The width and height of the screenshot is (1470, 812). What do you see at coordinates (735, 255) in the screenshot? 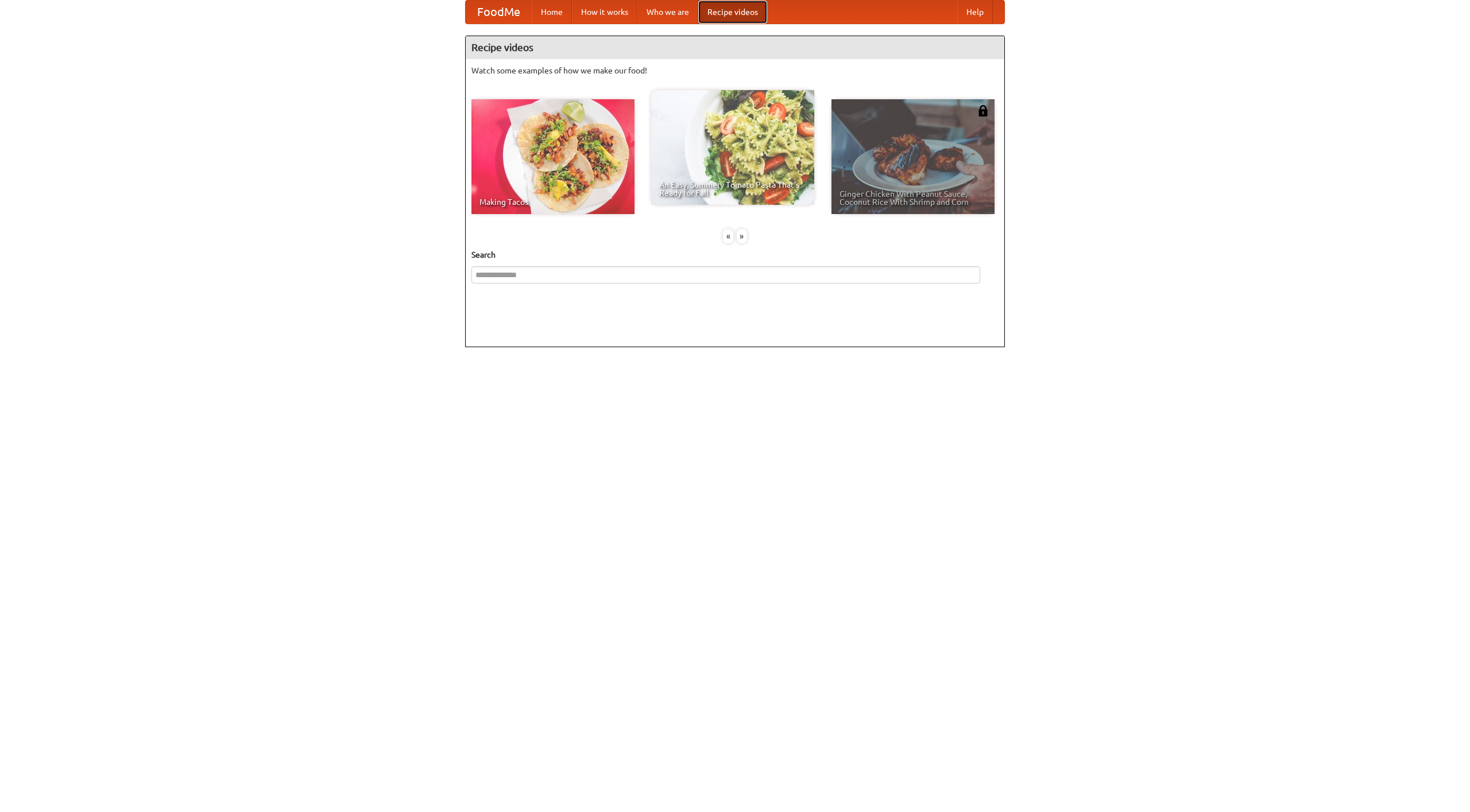
I see `h5: Search` at bounding box center [735, 255].